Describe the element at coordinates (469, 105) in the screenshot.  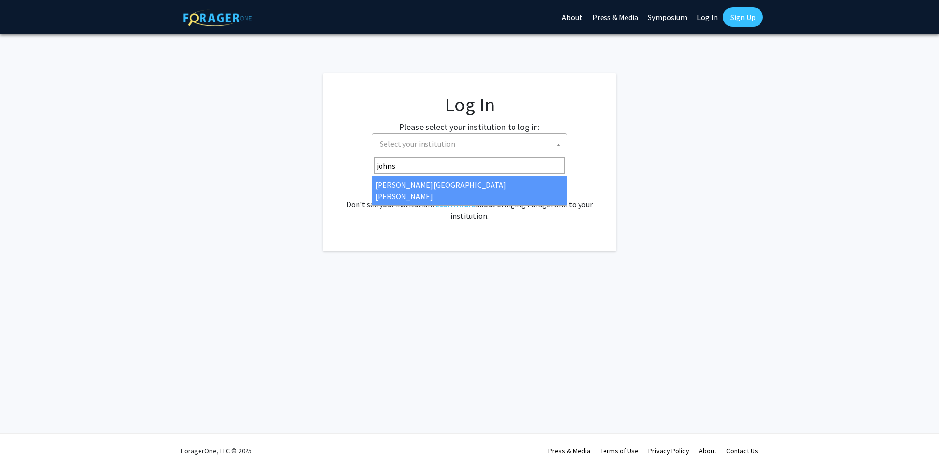
I see `h1: Log In` at that location.